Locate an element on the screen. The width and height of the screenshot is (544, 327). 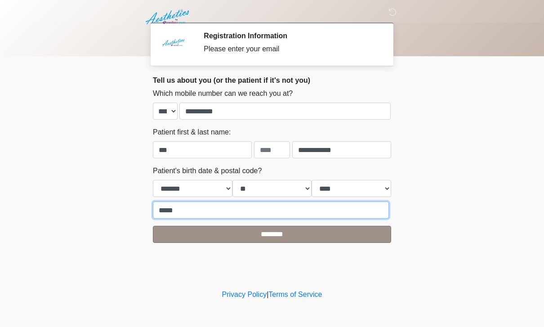
h2: Tell us about you (or the patient if it's not you) is located at coordinates (272, 80).